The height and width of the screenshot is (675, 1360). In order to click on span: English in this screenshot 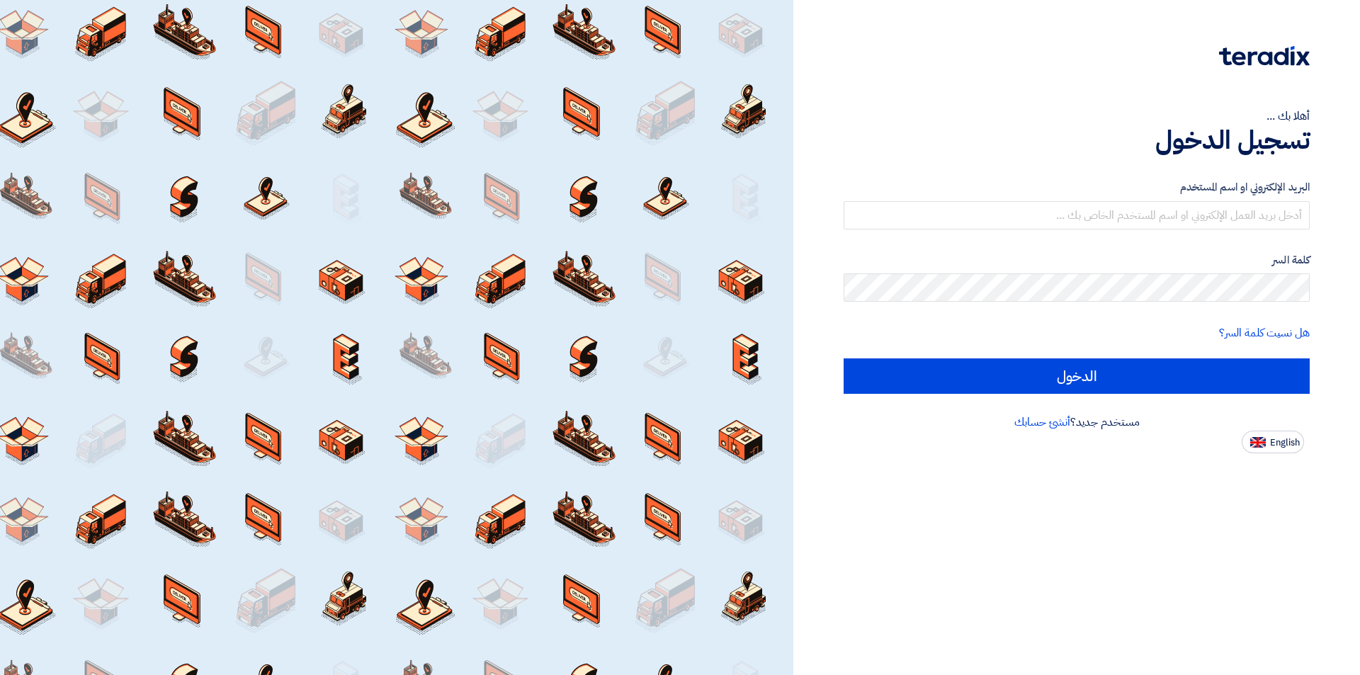, I will do `click(1285, 443)`.